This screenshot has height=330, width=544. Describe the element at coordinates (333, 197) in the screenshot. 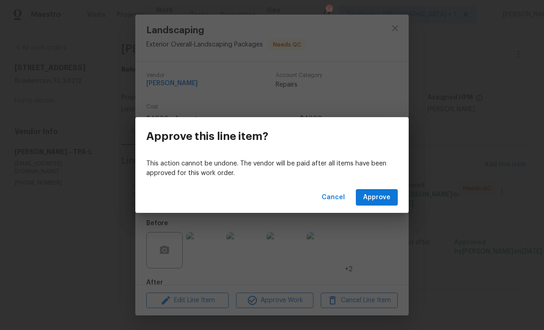

I see `button: Cancel` at that location.